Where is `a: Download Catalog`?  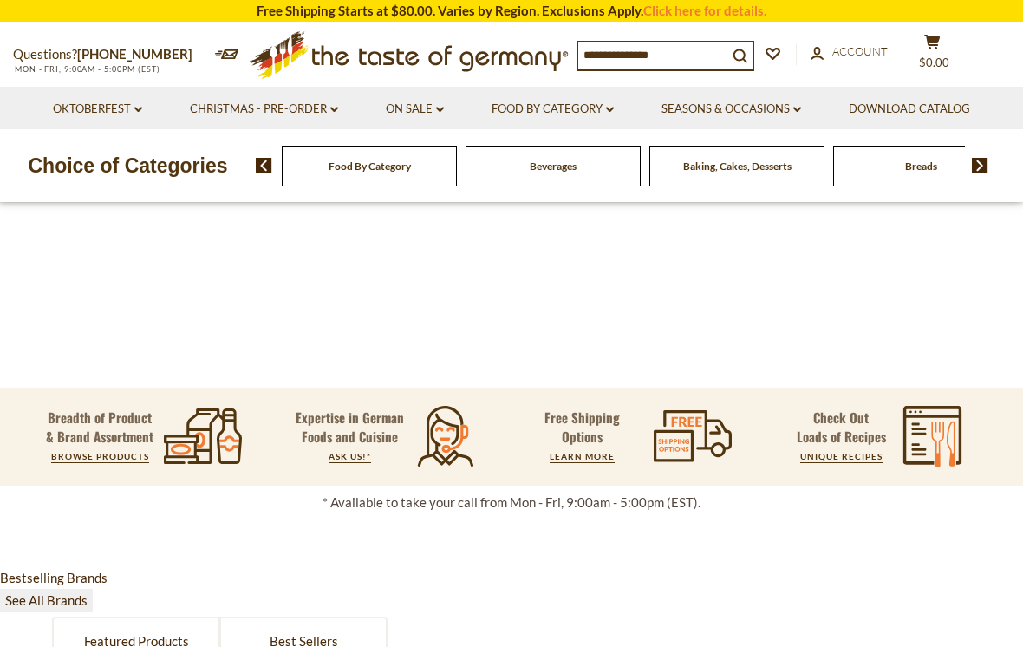 a: Download Catalog is located at coordinates (909, 109).